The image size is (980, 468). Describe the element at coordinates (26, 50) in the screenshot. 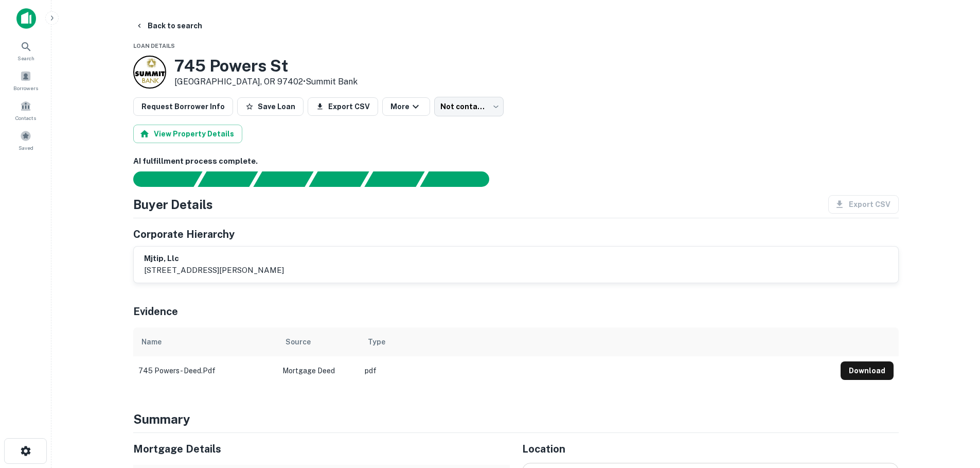

I see `div: Search` at that location.